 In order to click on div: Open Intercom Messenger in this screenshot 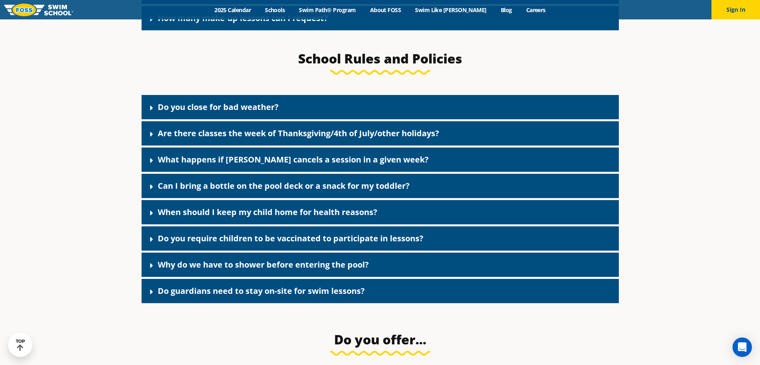, I will do `click(742, 347)`.